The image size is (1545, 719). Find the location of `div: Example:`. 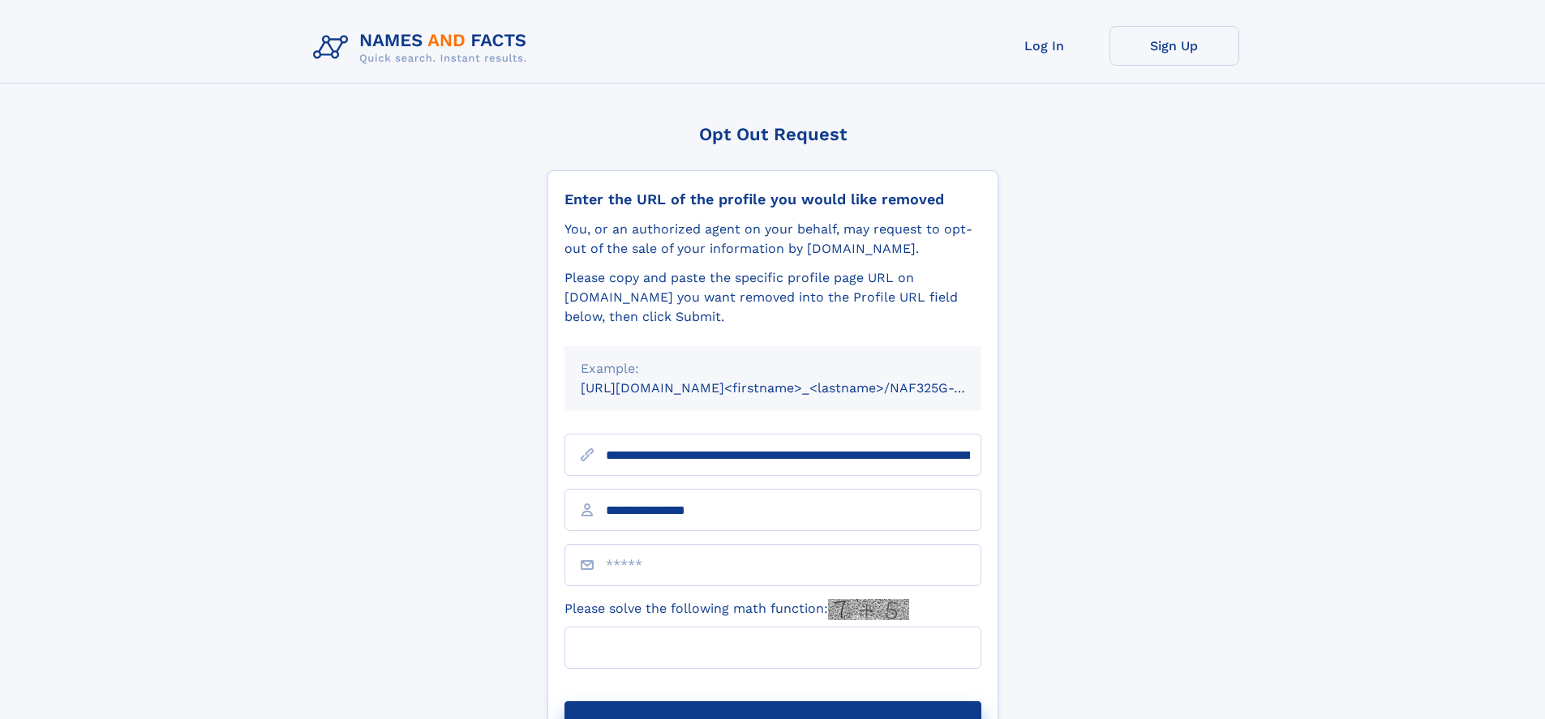

div: Example: is located at coordinates (773, 369).